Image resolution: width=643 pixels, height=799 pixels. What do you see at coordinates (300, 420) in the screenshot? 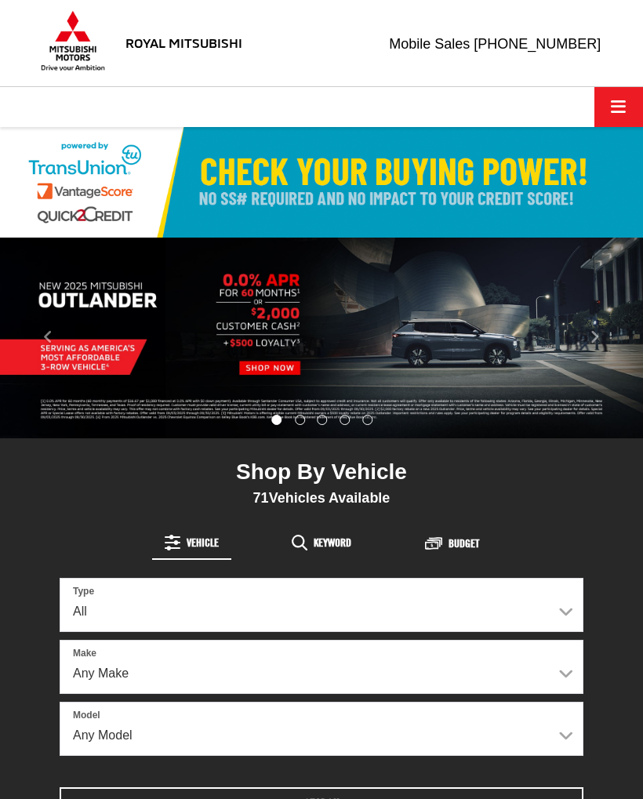
I see `li: Go to slide number 2.` at bounding box center [300, 420].